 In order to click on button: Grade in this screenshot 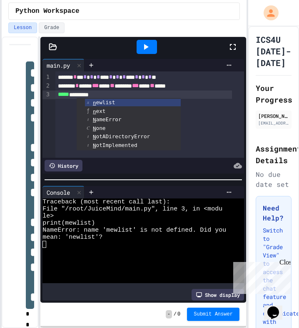, I will do `click(52, 28)`.